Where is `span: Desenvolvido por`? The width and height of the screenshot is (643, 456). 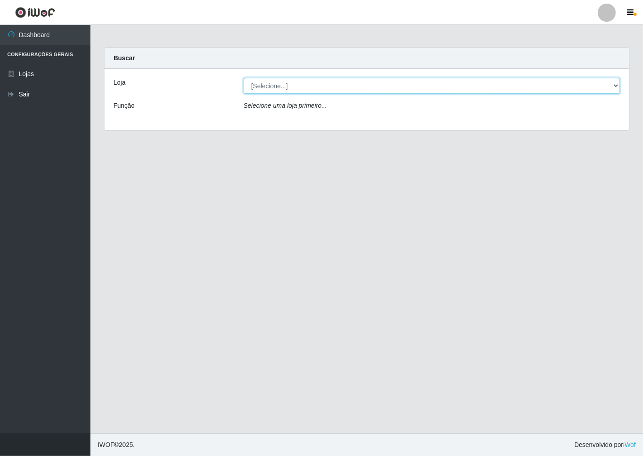
span: Desenvolvido por is located at coordinates (605, 444).